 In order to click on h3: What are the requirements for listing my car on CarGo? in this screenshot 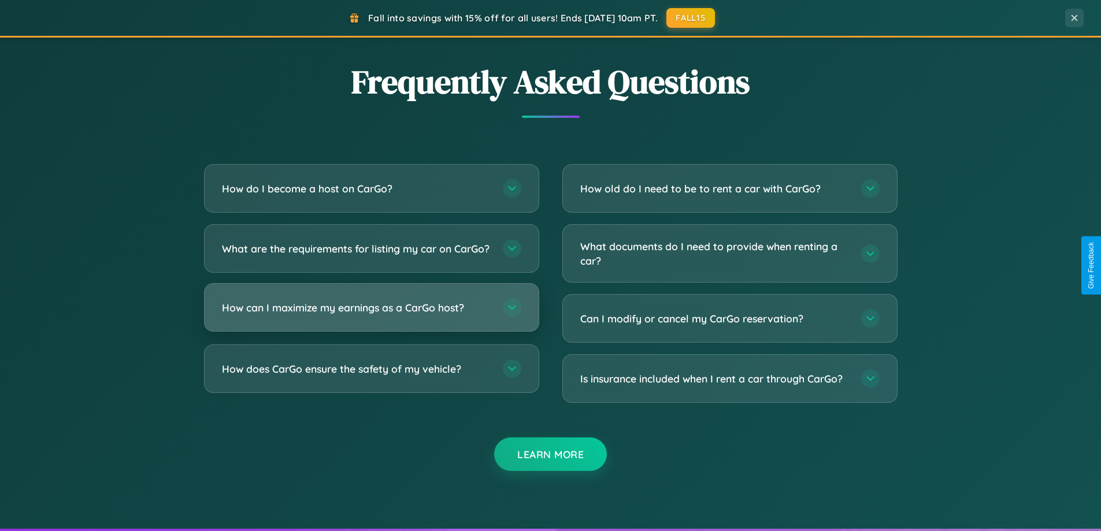, I will do `click(357, 249)`.